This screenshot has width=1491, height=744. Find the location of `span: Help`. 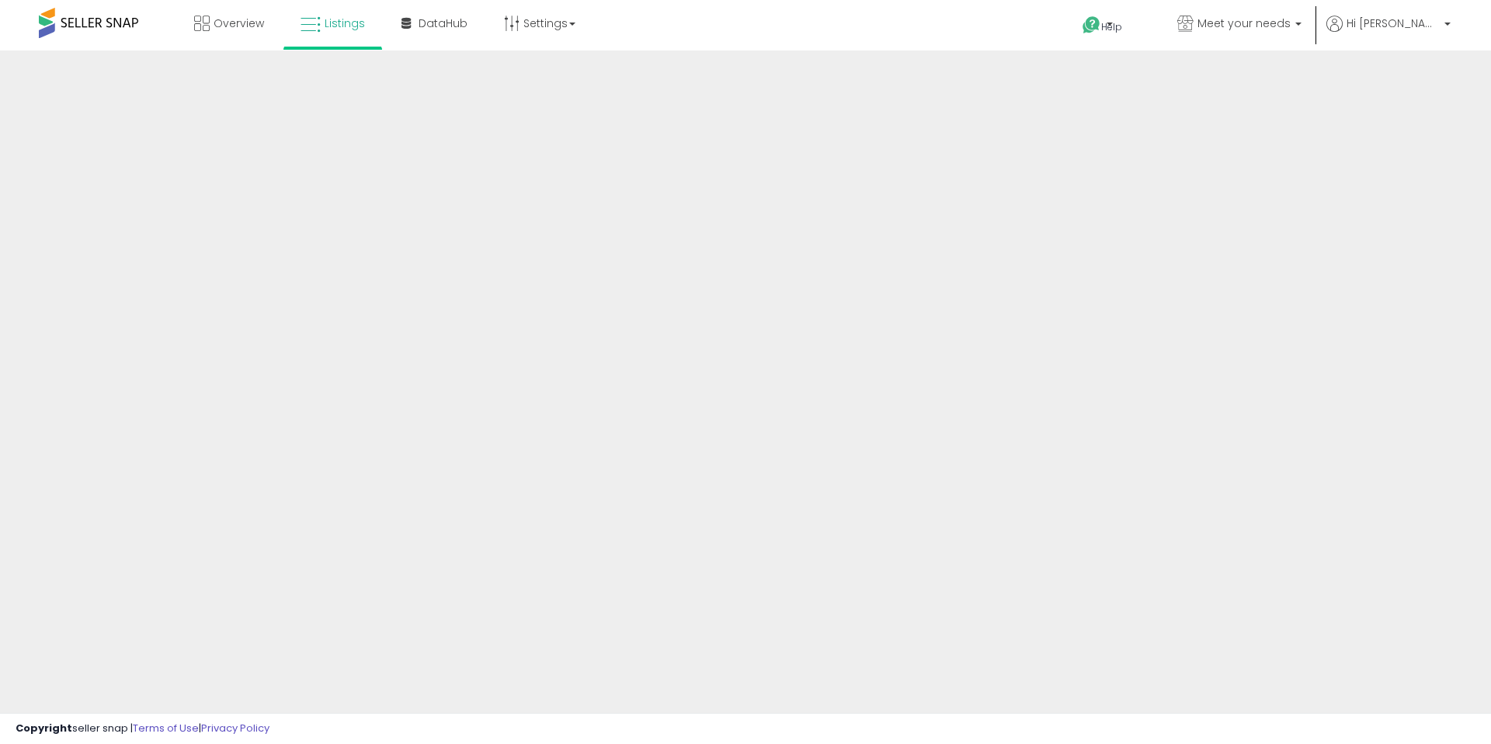

span: Help is located at coordinates (1111, 26).